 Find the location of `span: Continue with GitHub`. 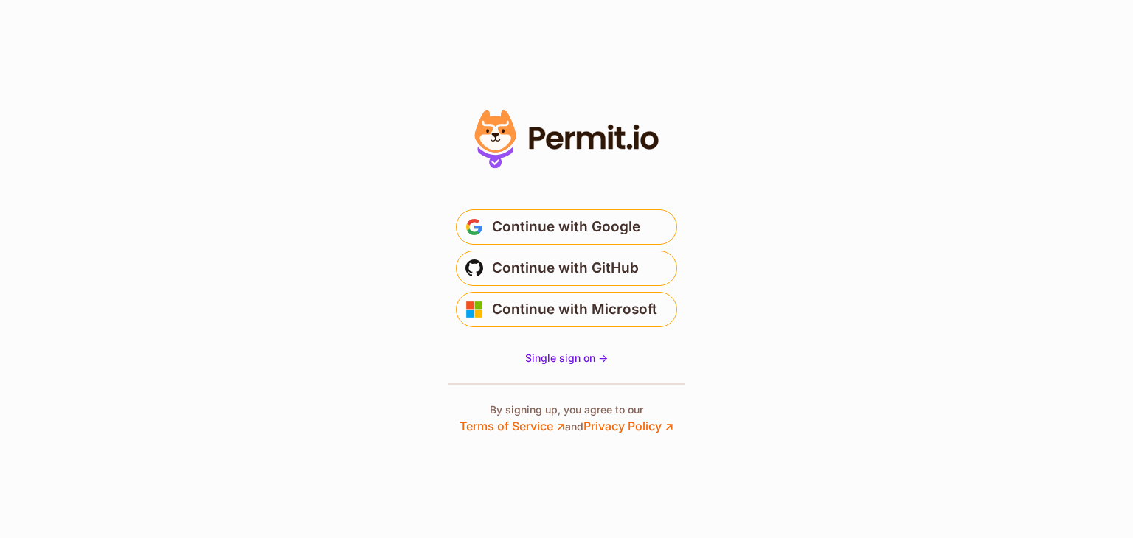

span: Continue with GitHub is located at coordinates (565, 268).